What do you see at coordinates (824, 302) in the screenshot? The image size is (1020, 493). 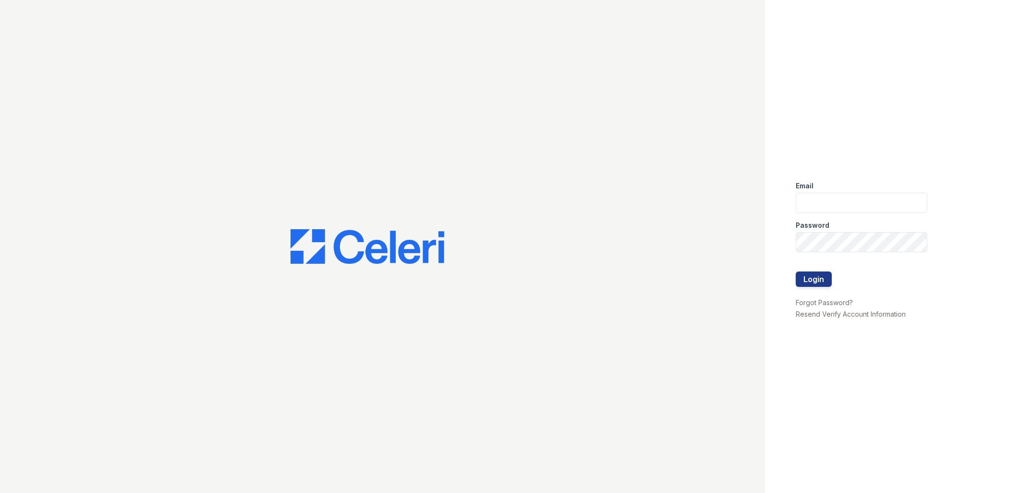 I see `a: Forgot Password?` at bounding box center [824, 302].